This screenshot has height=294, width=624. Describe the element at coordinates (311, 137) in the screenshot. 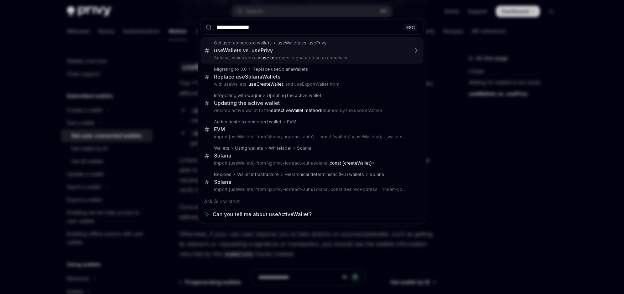

I see `p: import {useWallets} from '@privy-io/react-auth'; ... const {wallets} = useWallets(); ... wallets[0].` at that location.